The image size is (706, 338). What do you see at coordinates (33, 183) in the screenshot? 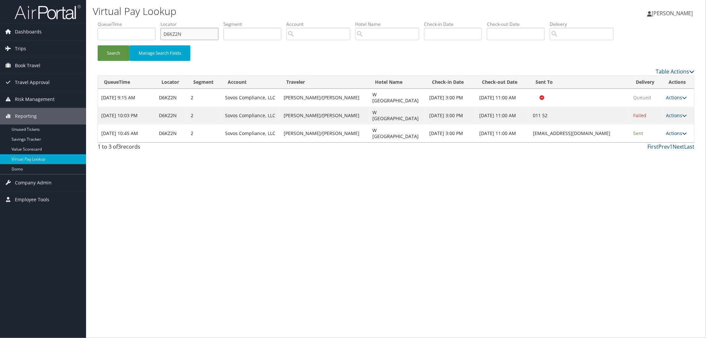
I see `span: Company Admin` at bounding box center [33, 183].